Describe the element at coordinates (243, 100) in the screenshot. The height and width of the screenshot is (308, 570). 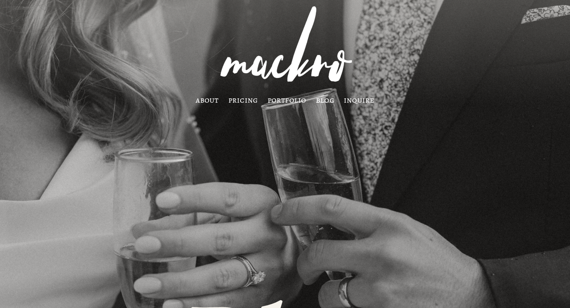
I see `a: pricing` at that location.